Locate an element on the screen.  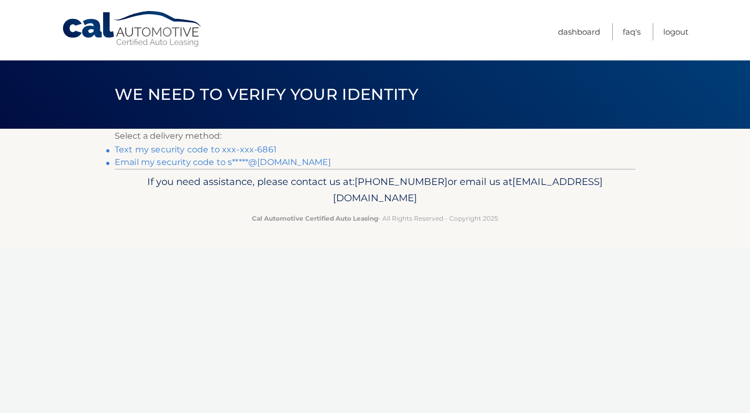
a: Cal Automotive is located at coordinates (132, 29).